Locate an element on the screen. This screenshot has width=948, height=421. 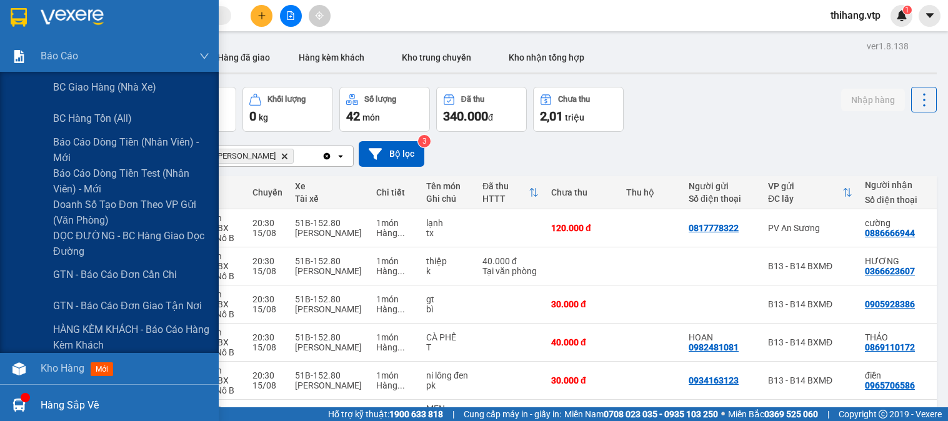
span: Miền Bắc is located at coordinates (773, 414).